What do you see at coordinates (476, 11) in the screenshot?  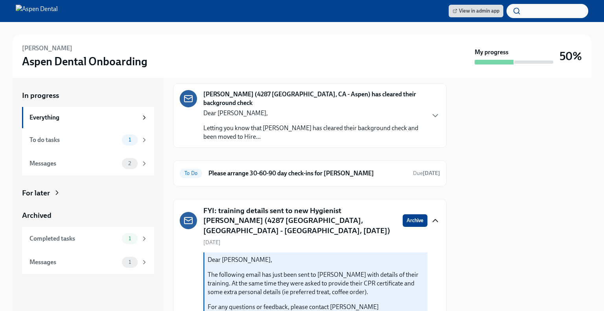 I see `span: View in admin app` at bounding box center [476, 11].